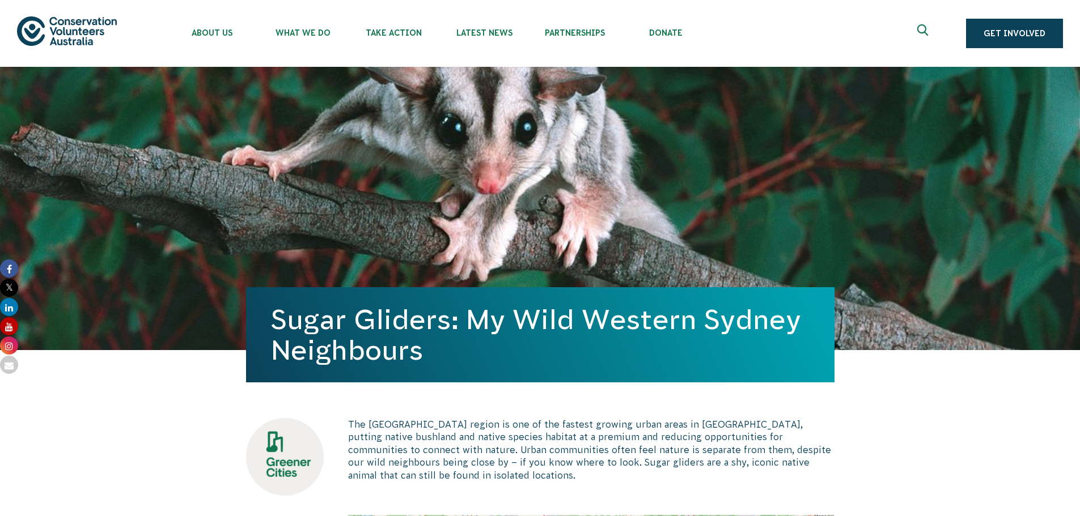 The image size is (1080, 516). What do you see at coordinates (67, 31) in the screenshot?
I see `img: logo.svg` at bounding box center [67, 31].